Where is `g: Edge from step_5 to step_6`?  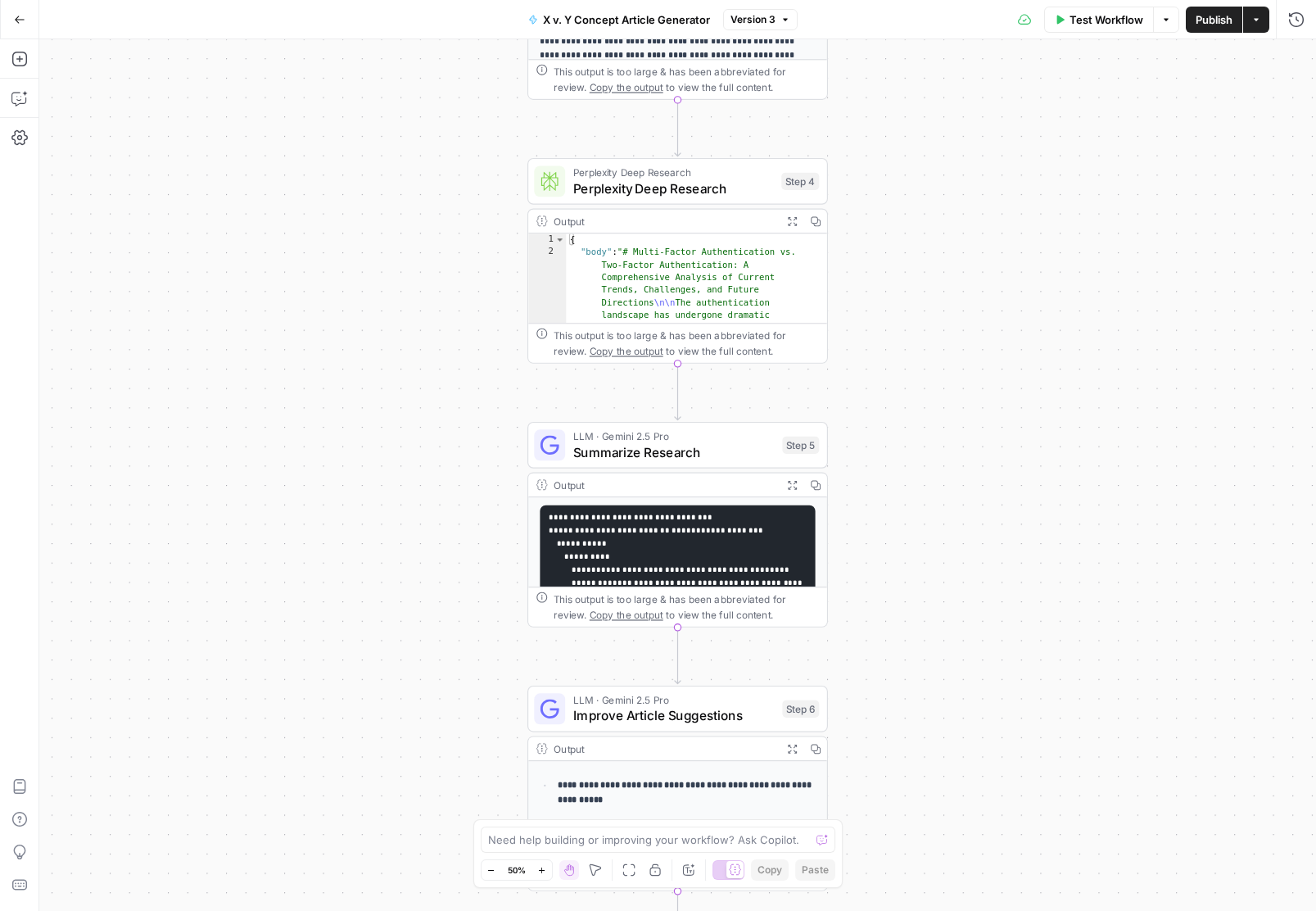 g: Edge from step_5 to step_6 is located at coordinates (677, 655).